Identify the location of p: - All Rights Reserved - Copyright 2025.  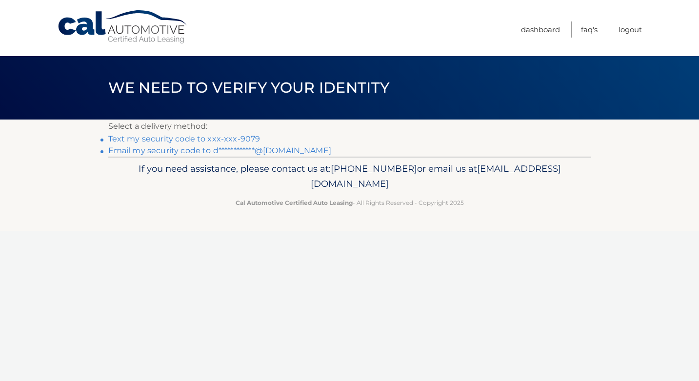
(350, 202).